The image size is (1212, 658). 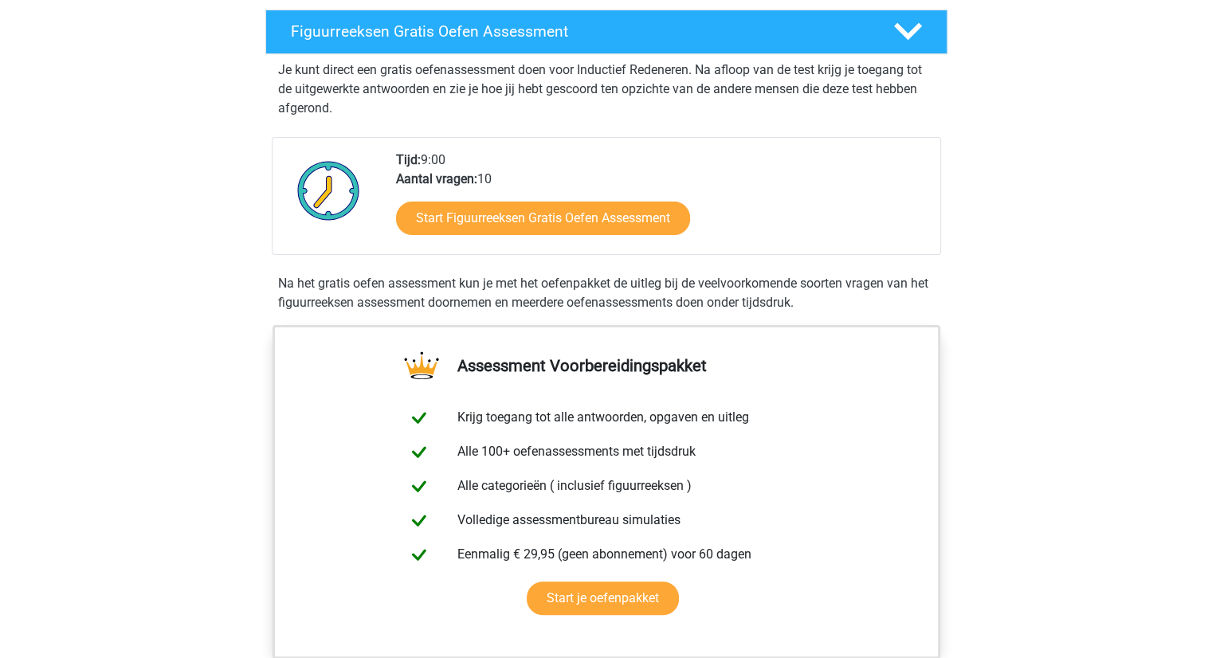 What do you see at coordinates (328, 190) in the screenshot?
I see `img: Klok` at bounding box center [328, 190].